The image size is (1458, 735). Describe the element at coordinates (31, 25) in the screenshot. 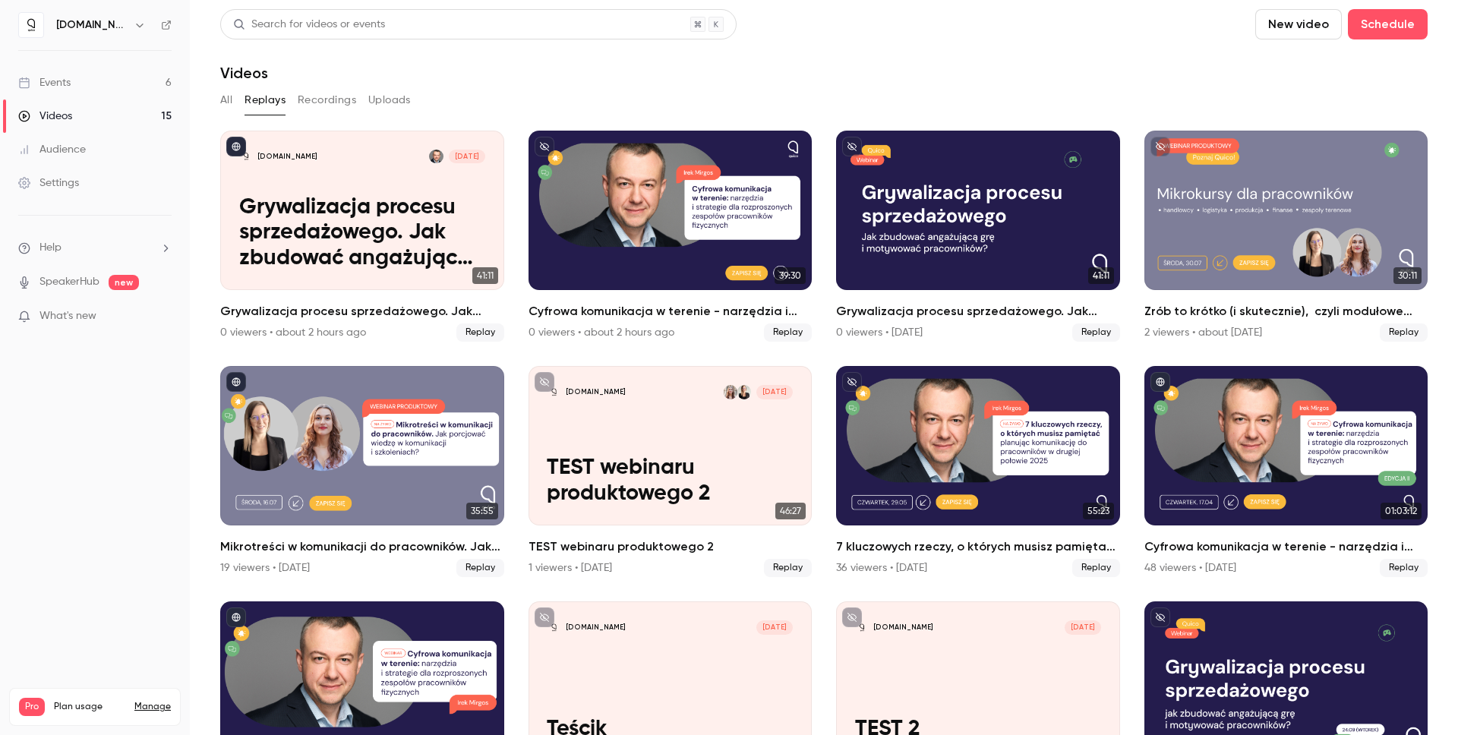

I see `img: quico.io` at that location.